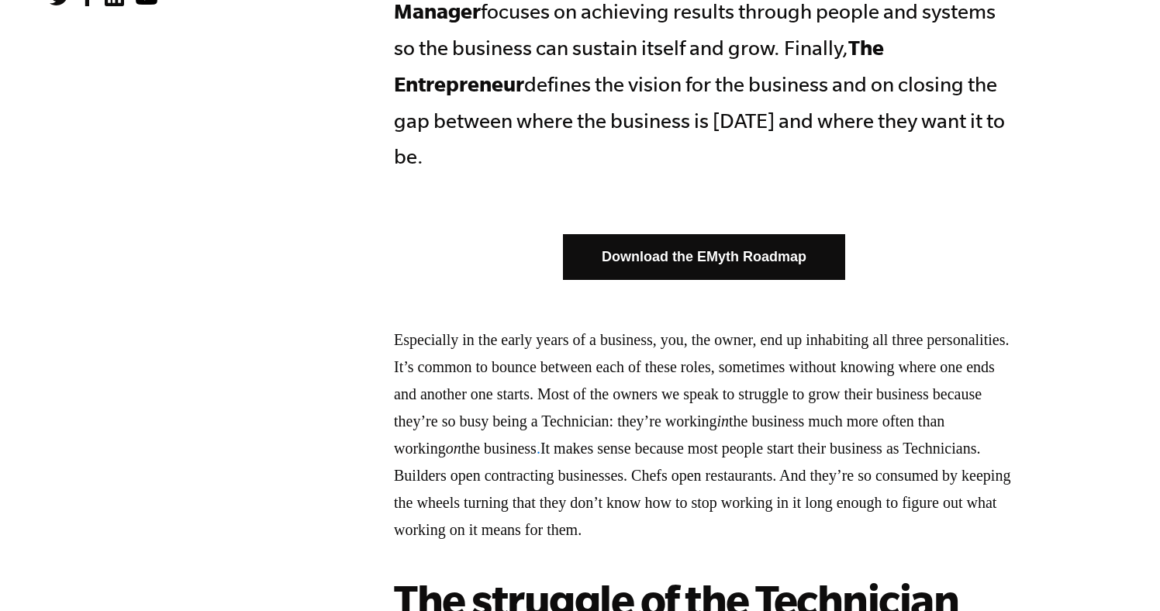  Describe the element at coordinates (1121, 574) in the screenshot. I see `div: Chat Widget` at that location.